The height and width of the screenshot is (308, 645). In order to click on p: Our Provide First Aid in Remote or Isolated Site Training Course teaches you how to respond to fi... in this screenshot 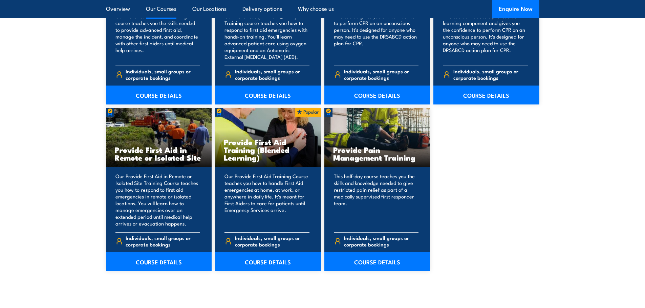, I will do `click(158, 200)`.